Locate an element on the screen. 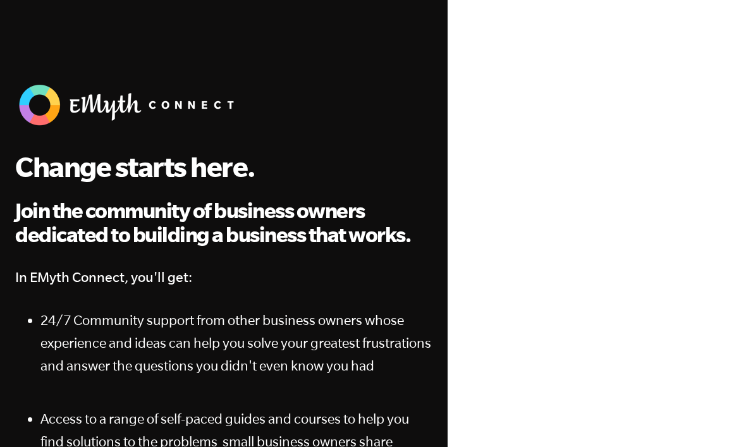 The width and height of the screenshot is (746, 447). h1: Change starts here. is located at coordinates (224, 166).